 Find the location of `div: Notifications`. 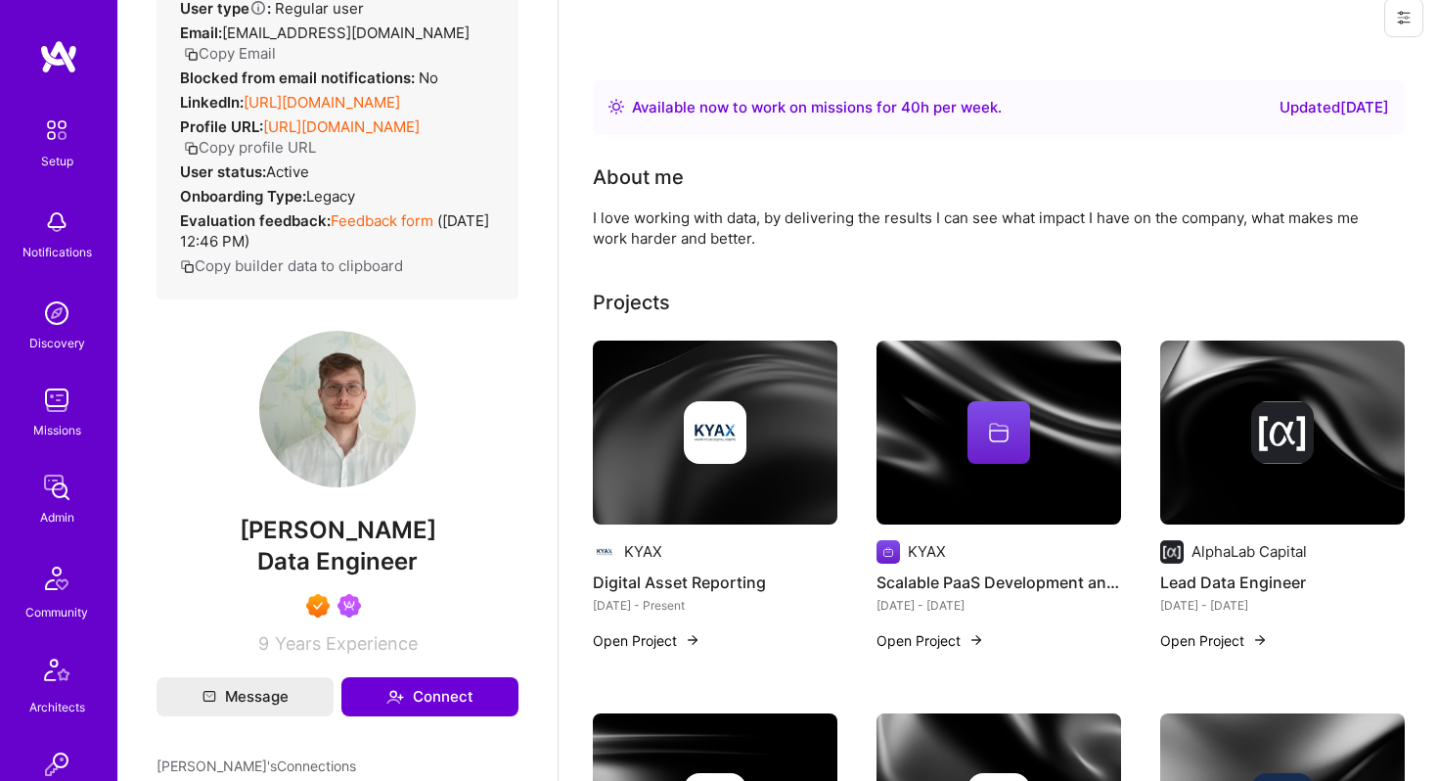

div: Notifications is located at coordinates (57, 251).